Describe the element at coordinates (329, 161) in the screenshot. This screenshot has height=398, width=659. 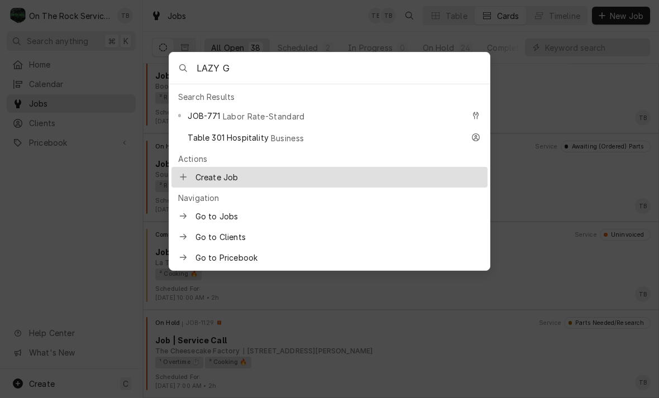
I see `div: Global Command Menu` at that location.